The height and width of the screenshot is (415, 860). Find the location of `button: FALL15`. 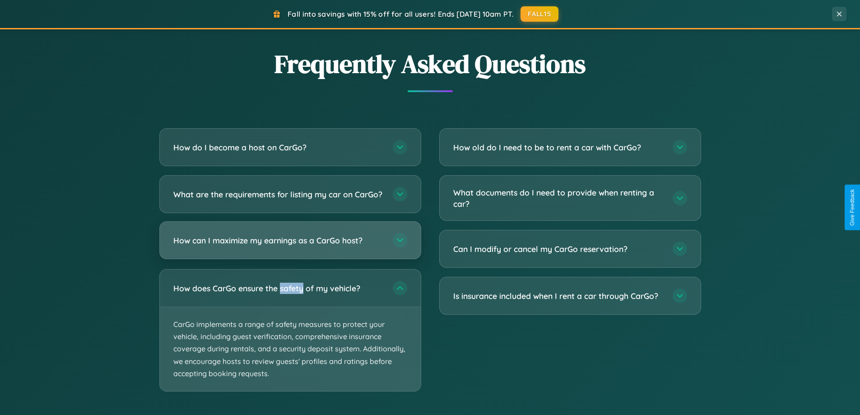

button: FALL15 is located at coordinates (540, 14).